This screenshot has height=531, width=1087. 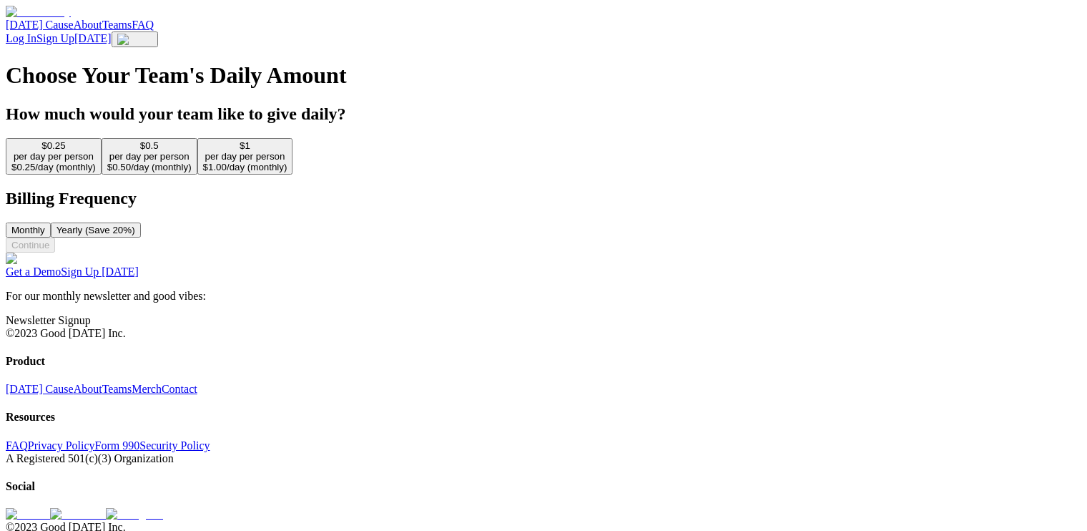 I want to click on a: Twitter, so click(x=28, y=513).